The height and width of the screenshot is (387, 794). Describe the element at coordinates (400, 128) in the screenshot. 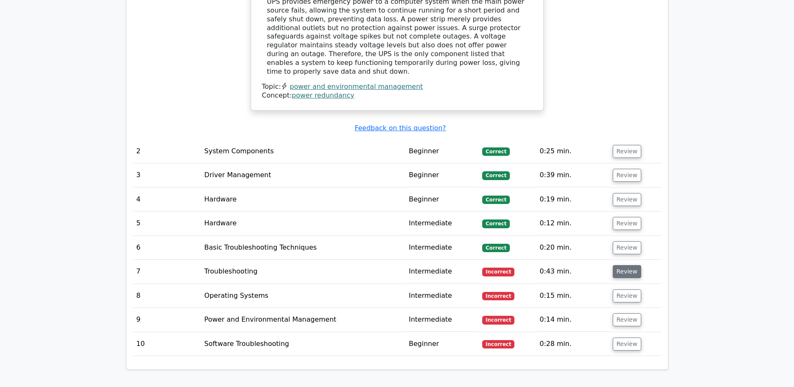

I see `a: Feedback on this question?` at that location.